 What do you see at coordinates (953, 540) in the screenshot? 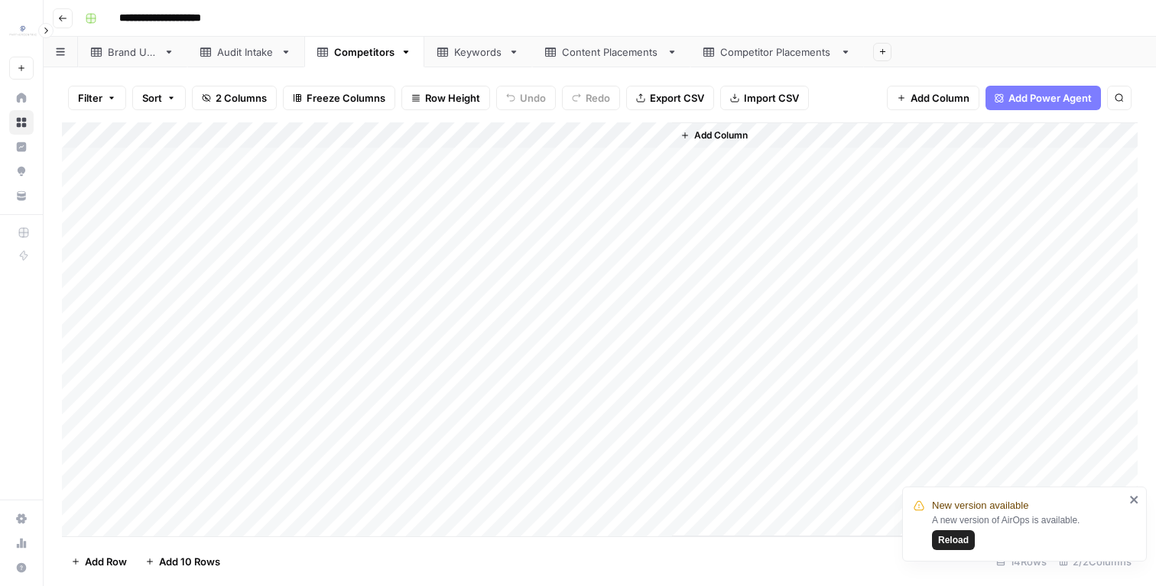
I see `span: Reload` at bounding box center [953, 540].